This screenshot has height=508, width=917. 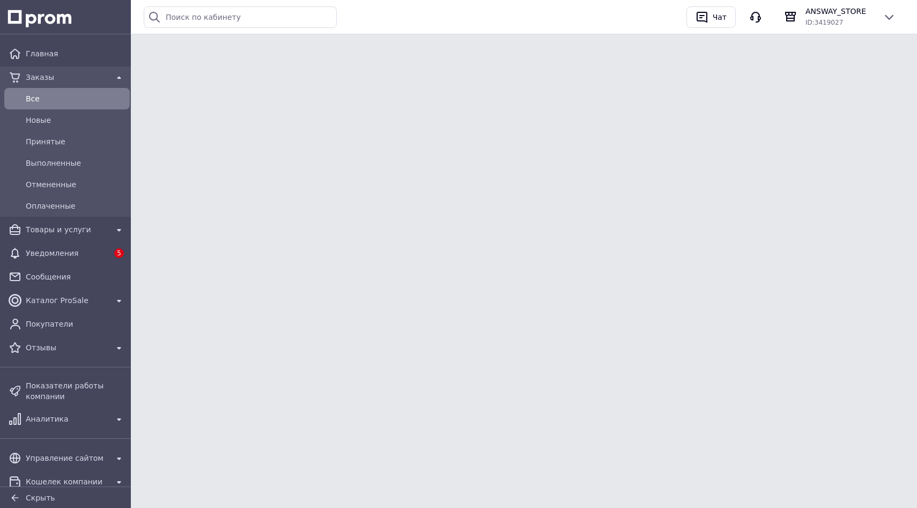 I want to click on span: Все, so click(x=76, y=99).